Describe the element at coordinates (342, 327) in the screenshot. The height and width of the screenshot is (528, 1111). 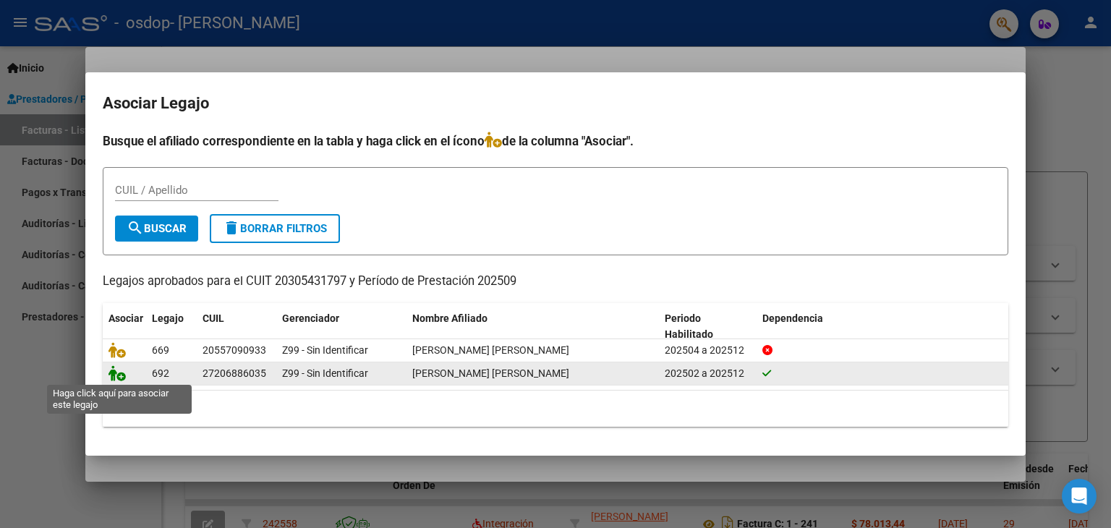
I see `datatable-header-cell: Gerenciador` at that location.